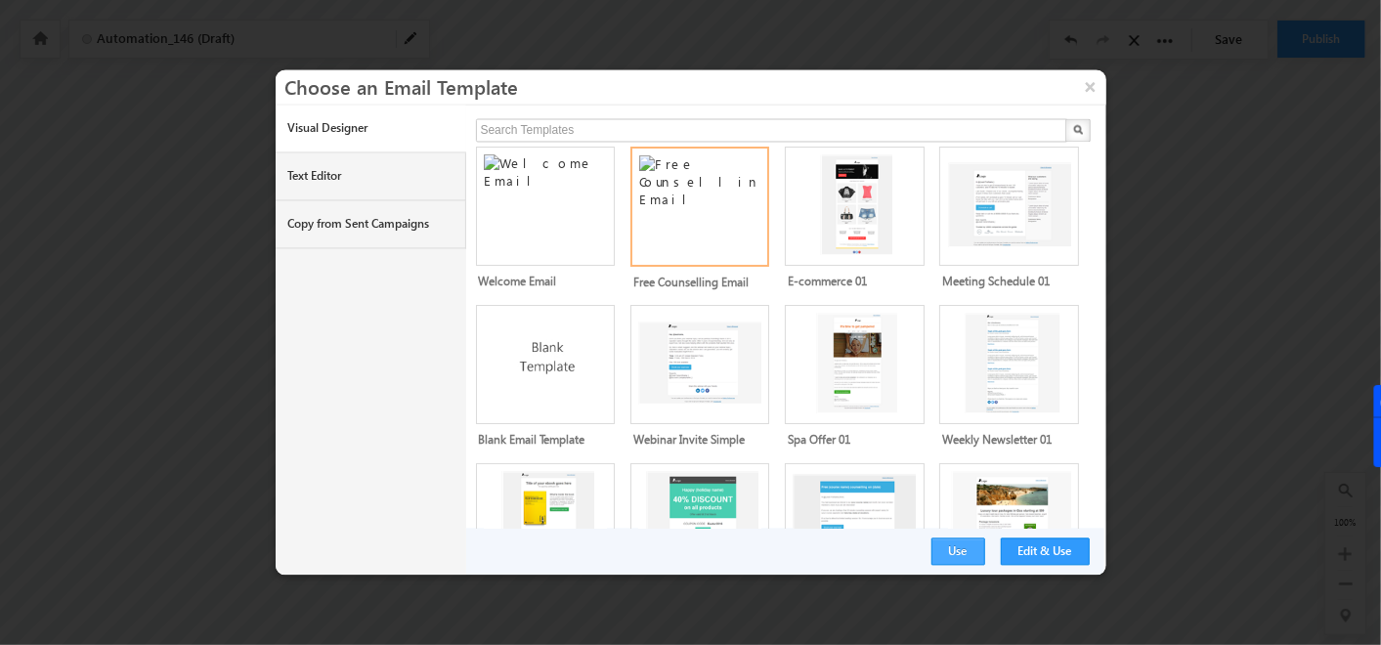  I want to click on img: Spa Offer 01, so click(857, 364).